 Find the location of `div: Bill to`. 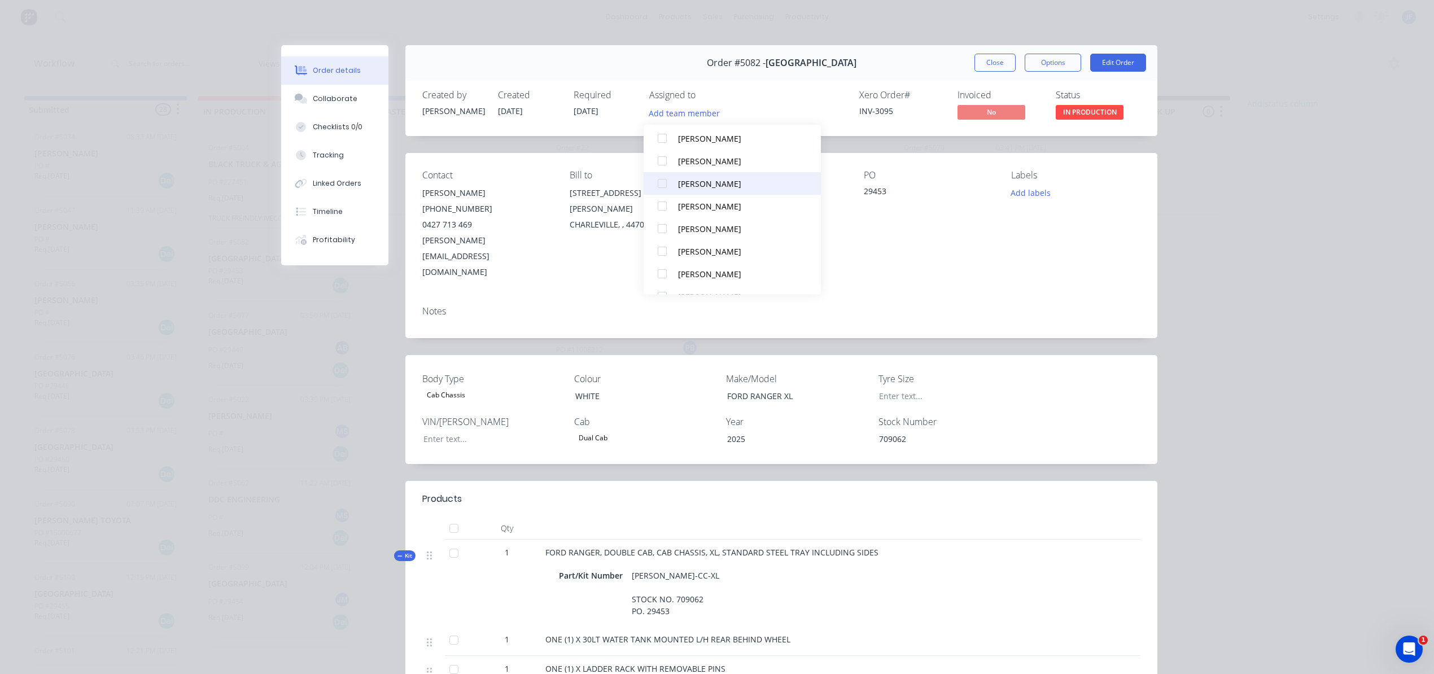

div: Bill to is located at coordinates (634, 175).